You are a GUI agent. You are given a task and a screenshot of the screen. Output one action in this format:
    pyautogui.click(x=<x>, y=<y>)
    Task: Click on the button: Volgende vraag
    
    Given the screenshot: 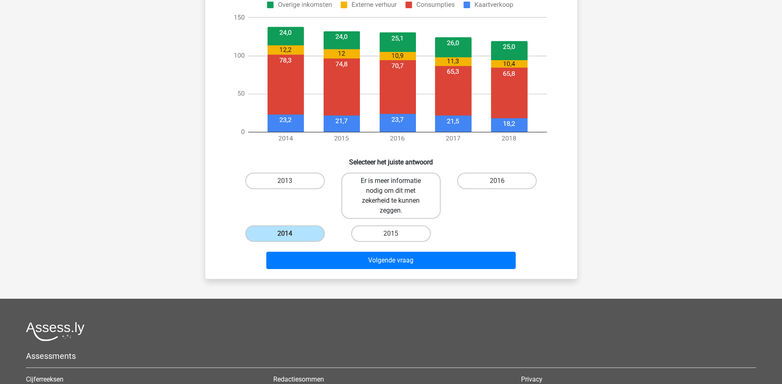 What is the action you would take?
    pyautogui.click(x=391, y=260)
    